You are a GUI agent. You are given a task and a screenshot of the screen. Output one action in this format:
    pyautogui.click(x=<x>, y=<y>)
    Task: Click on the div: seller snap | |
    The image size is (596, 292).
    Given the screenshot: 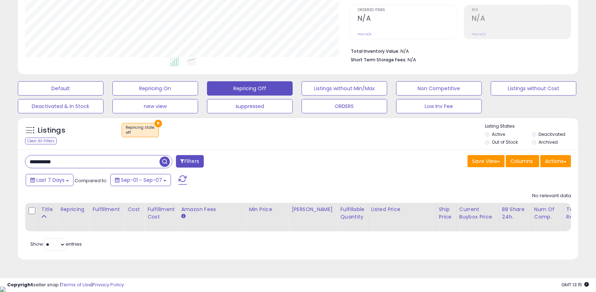 What is the action you would take?
    pyautogui.click(x=65, y=285)
    